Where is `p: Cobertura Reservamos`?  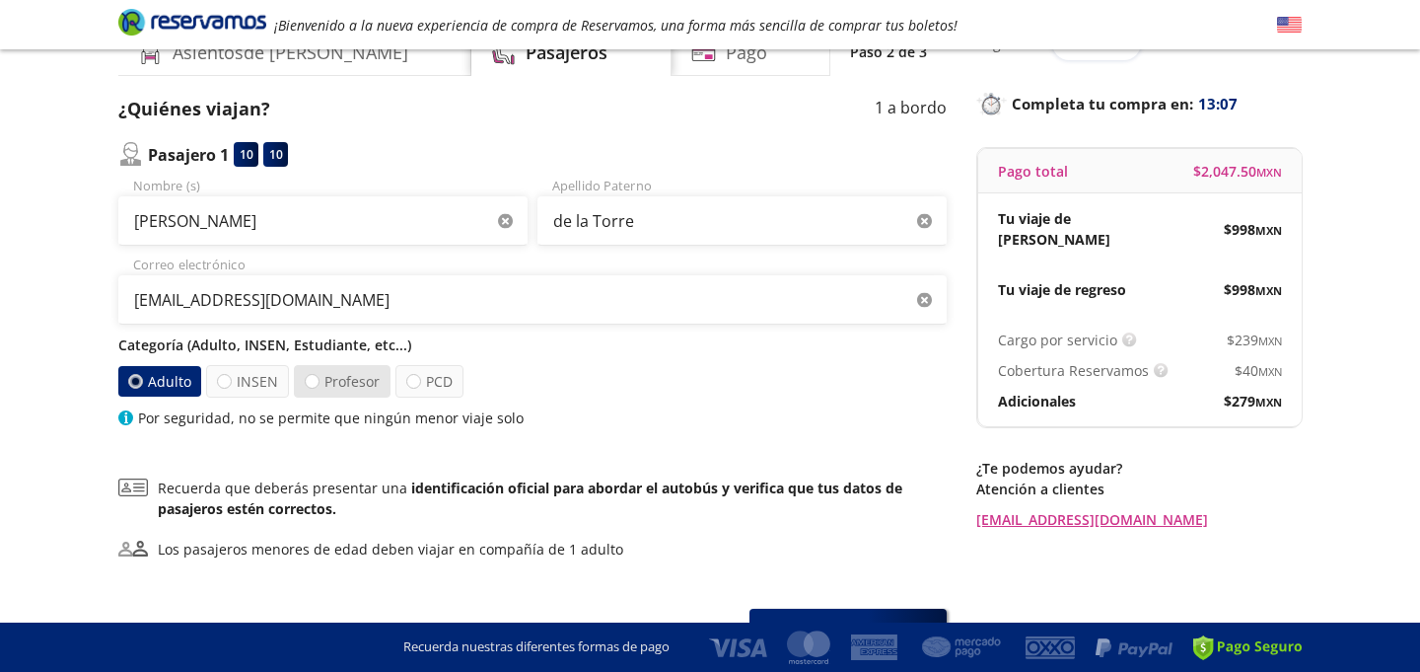
p: Cobertura Reservamos is located at coordinates (1073, 370).